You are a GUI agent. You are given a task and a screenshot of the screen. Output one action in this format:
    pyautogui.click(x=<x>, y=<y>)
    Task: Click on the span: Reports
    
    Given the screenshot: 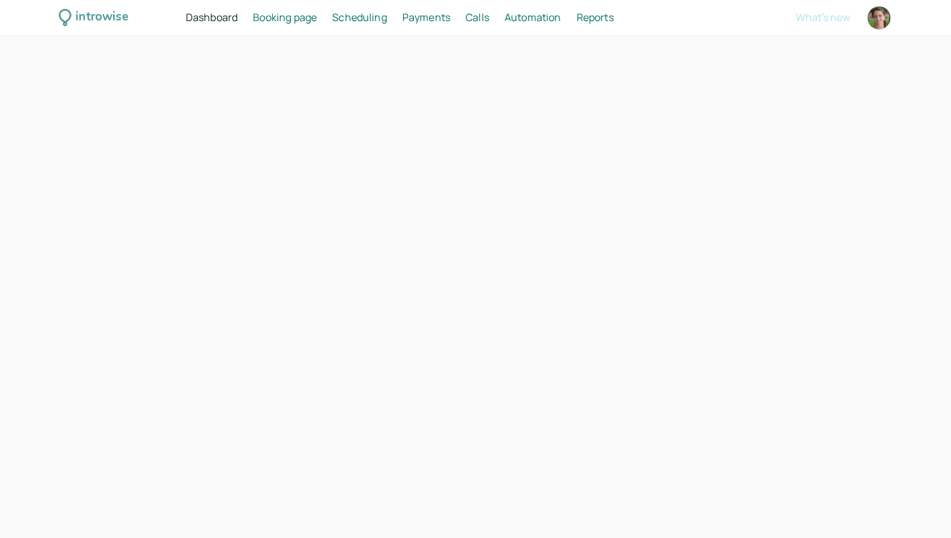 What is the action you would take?
    pyautogui.click(x=594, y=17)
    